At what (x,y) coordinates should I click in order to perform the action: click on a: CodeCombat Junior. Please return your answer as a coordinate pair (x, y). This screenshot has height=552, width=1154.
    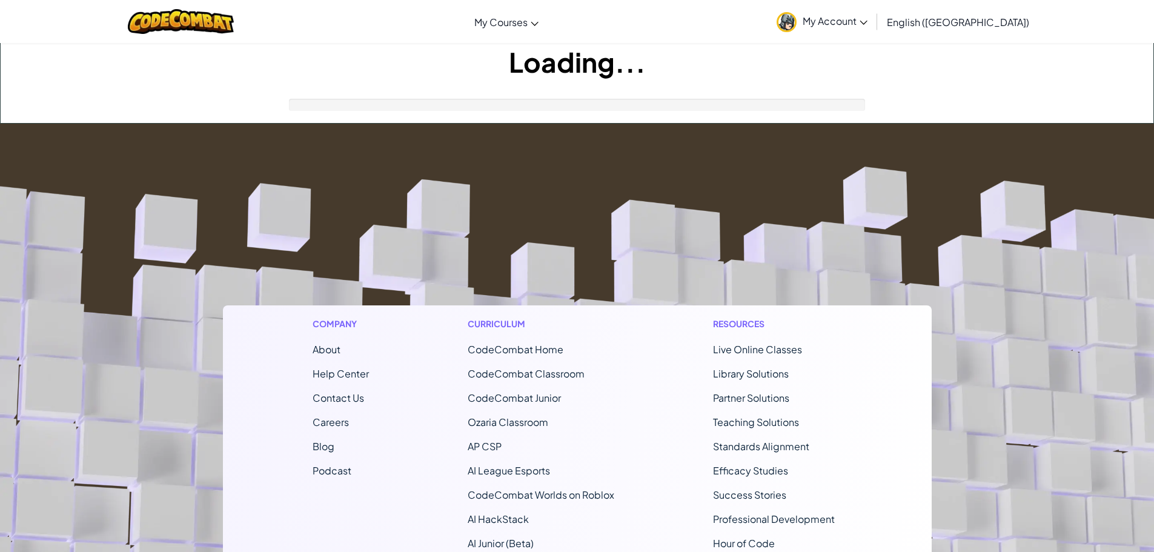
    Looking at the image, I should click on (514, 398).